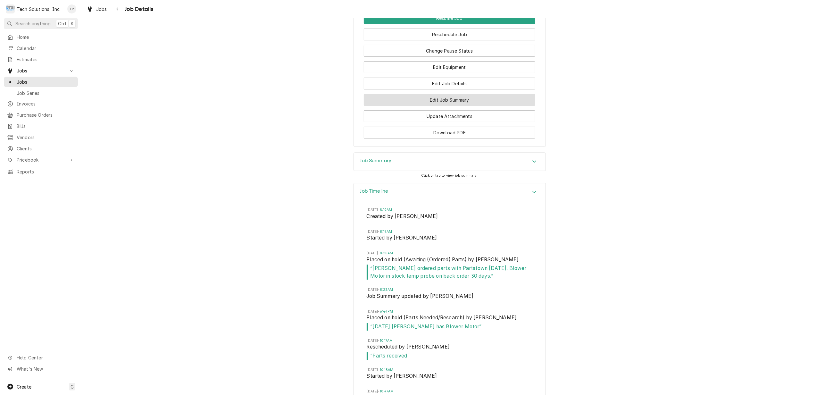  Describe the element at coordinates (41, 160) in the screenshot. I see `span: Pricebook` at that location.